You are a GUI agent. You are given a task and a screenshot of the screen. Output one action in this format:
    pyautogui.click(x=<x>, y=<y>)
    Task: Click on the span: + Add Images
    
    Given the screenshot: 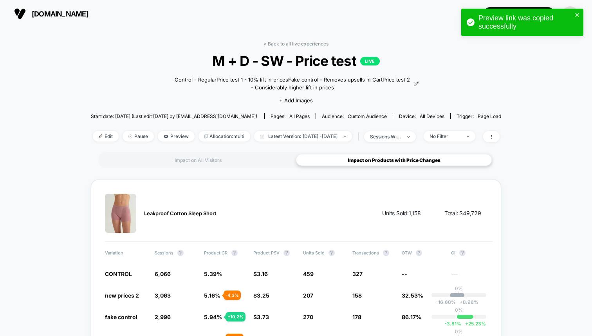 What is the action you would take?
    pyautogui.click(x=296, y=100)
    